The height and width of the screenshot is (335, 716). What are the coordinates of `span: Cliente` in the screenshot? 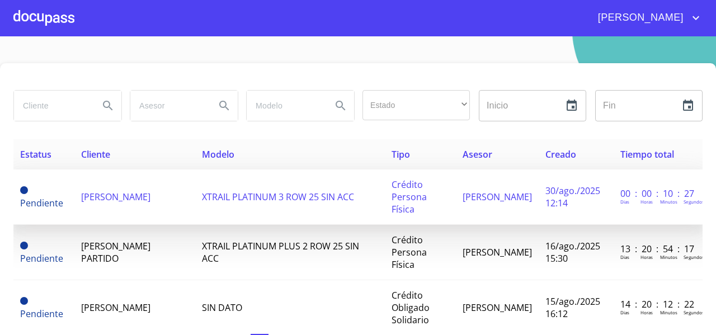 It's located at (96, 154).